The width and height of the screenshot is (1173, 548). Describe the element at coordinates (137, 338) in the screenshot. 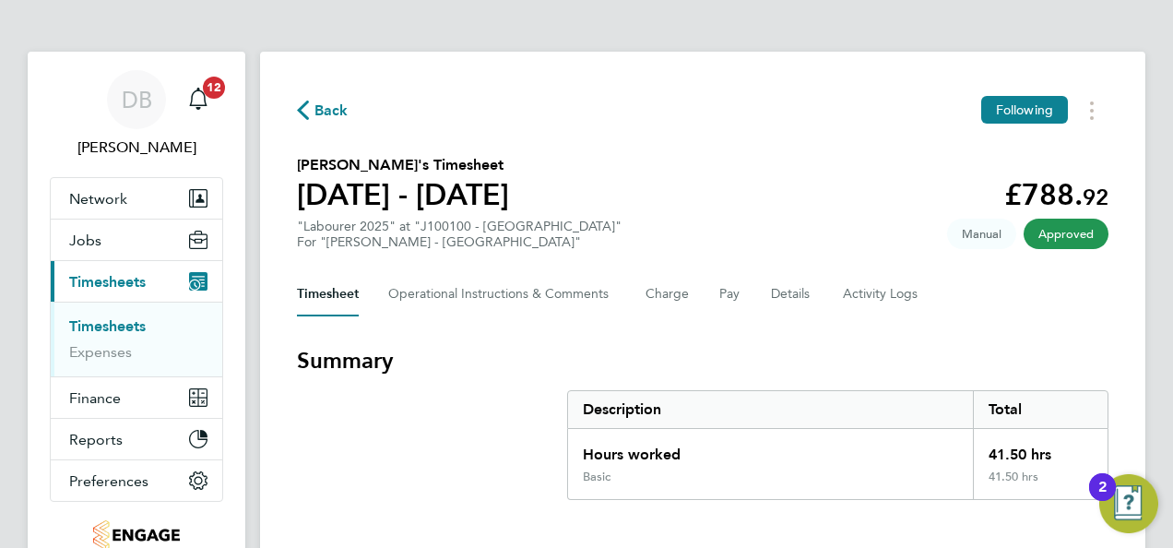

I see `div: Timesheets` at that location.